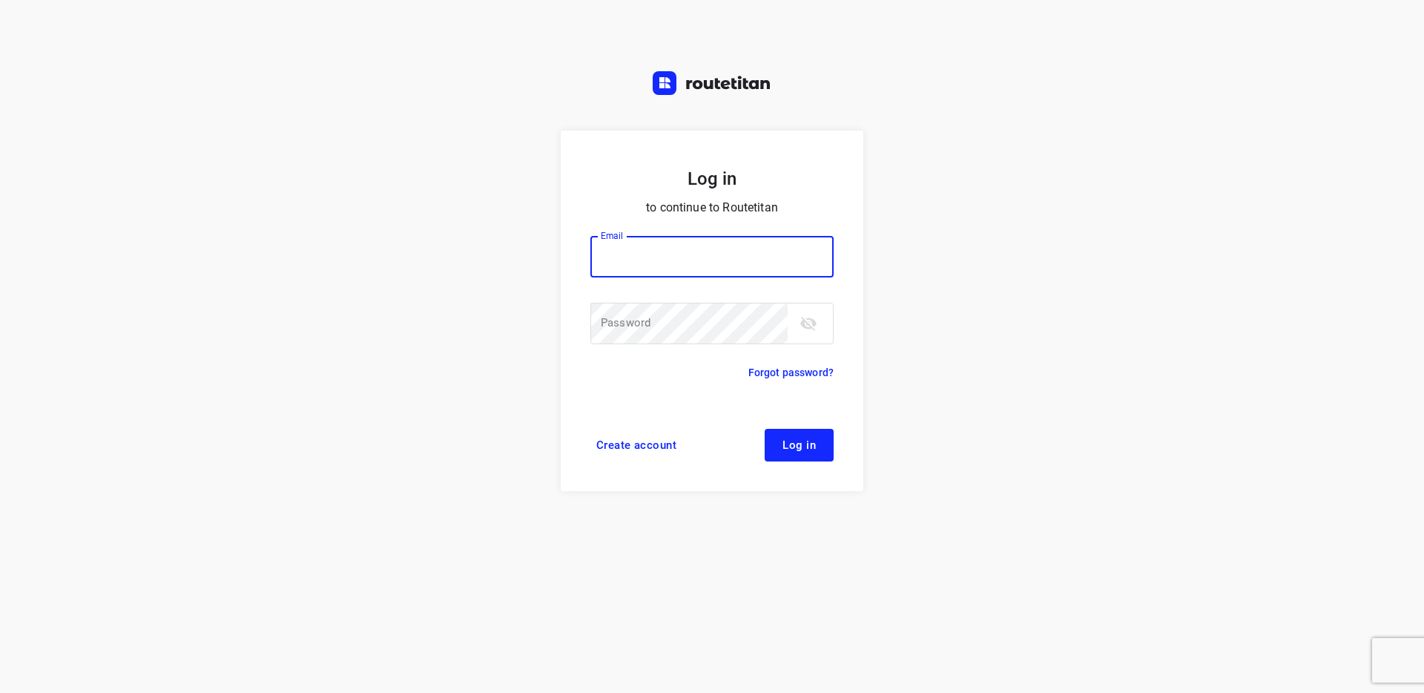 This screenshot has width=1424, height=693. Describe the element at coordinates (636, 445) in the screenshot. I see `span: Create account` at that location.